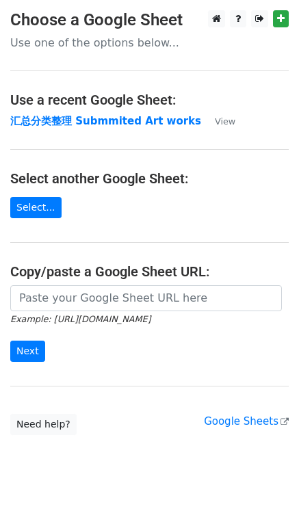  What do you see at coordinates (43, 424) in the screenshot?
I see `a: Need help?` at bounding box center [43, 424].